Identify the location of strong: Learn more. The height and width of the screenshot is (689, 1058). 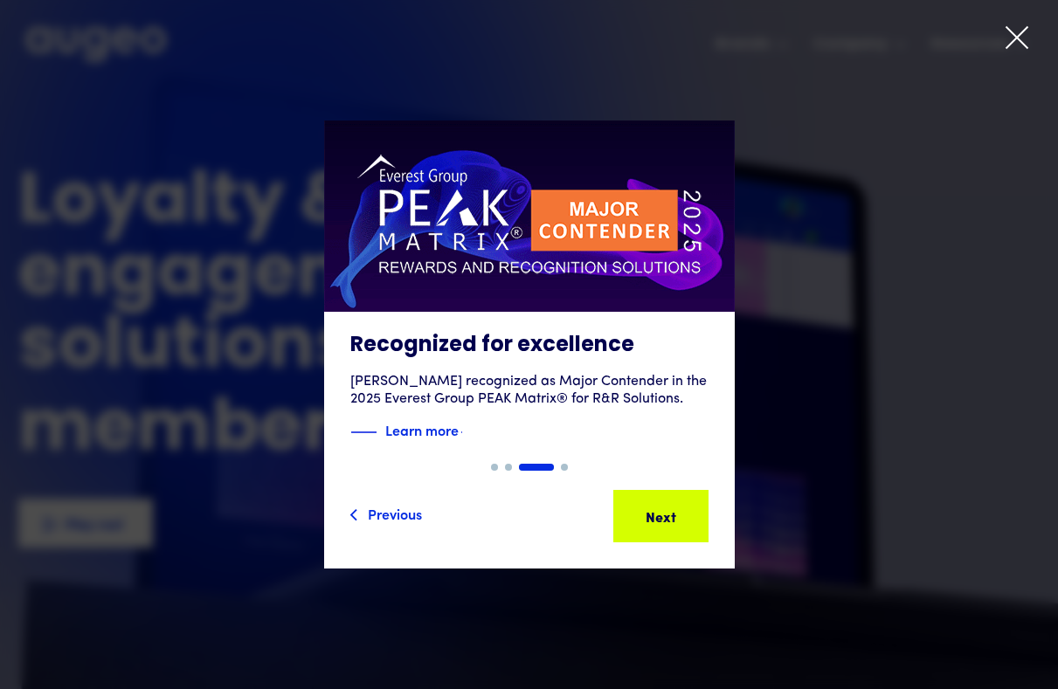
(422, 430).